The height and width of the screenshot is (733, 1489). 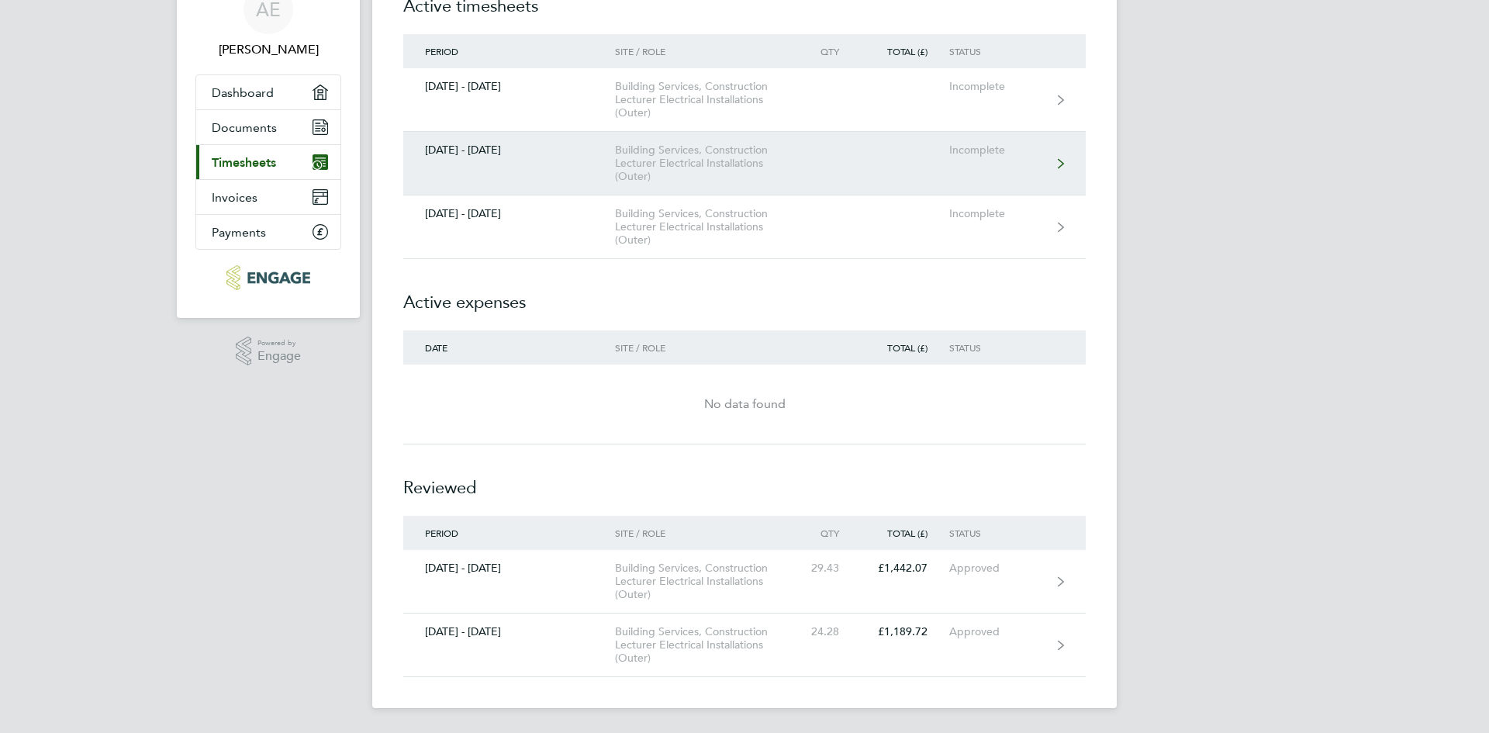 What do you see at coordinates (244, 127) in the screenshot?
I see `span: Documents` at bounding box center [244, 127].